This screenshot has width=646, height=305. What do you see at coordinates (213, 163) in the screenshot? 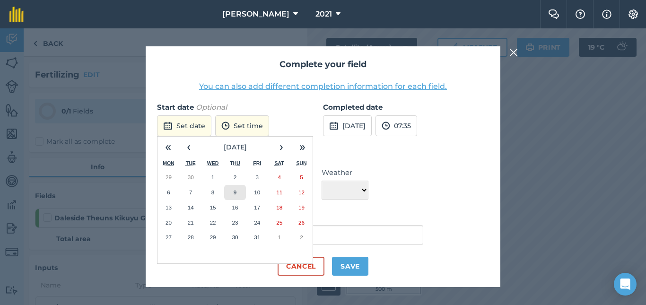
I see `abbr: Wednesday` at bounding box center [213, 163].